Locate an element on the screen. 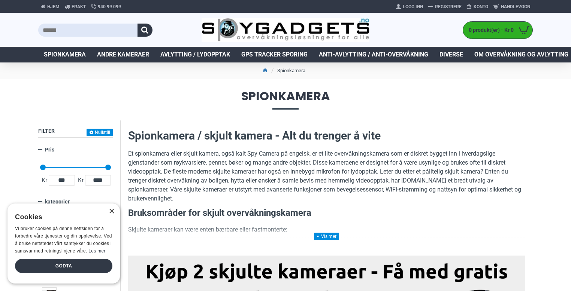 The width and height of the screenshot is (571, 291). span: Filter is located at coordinates (46, 131).